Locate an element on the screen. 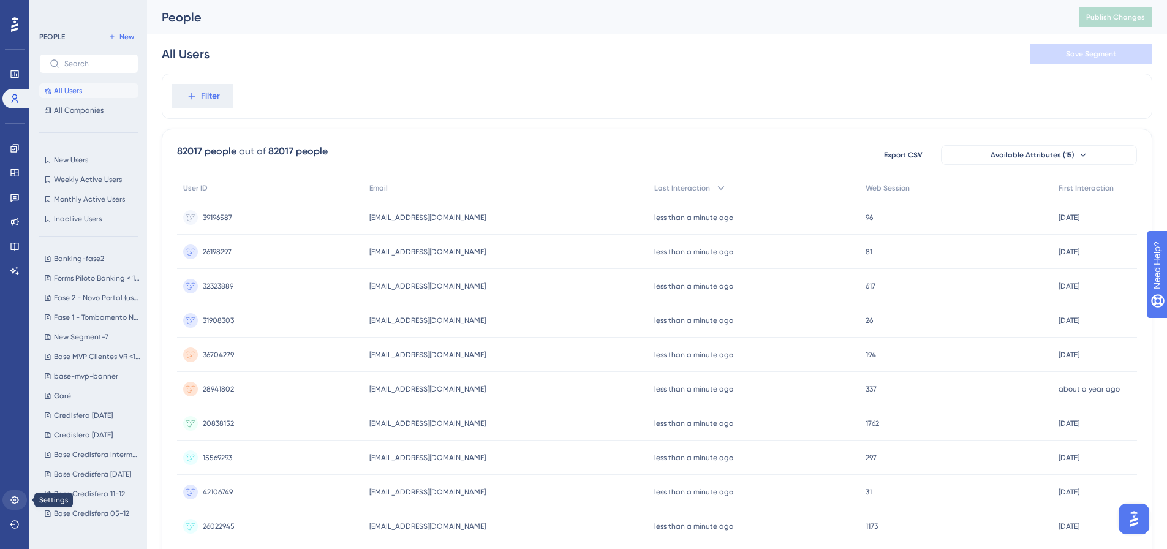 This screenshot has height=549, width=1167. span: 194 is located at coordinates (871, 355).